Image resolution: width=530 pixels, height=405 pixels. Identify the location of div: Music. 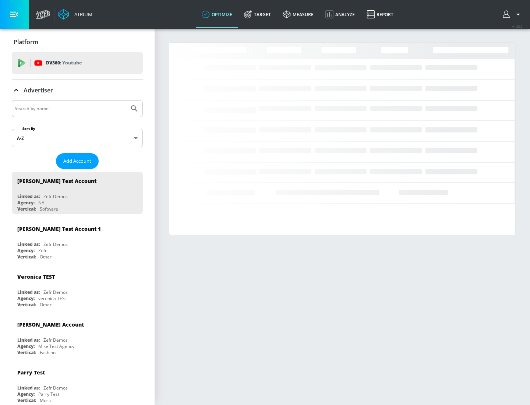
(46, 400).